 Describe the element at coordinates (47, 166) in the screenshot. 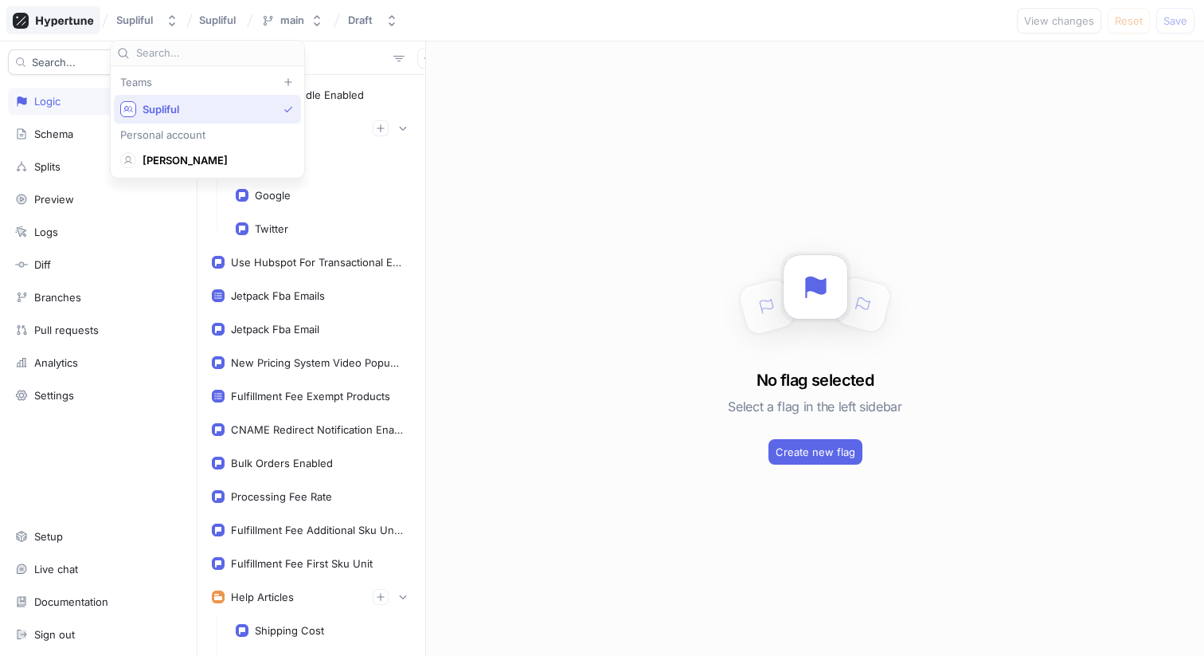

I see `div: Splits` at that location.